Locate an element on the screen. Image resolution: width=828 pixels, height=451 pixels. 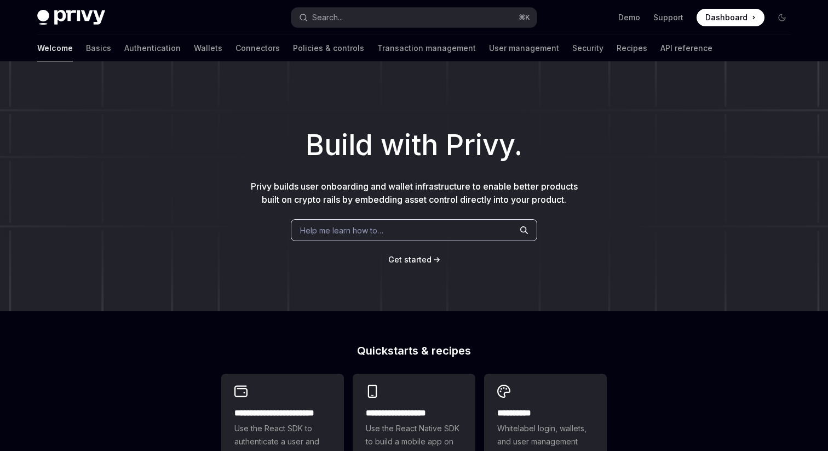
img: dark logo is located at coordinates (71, 18).